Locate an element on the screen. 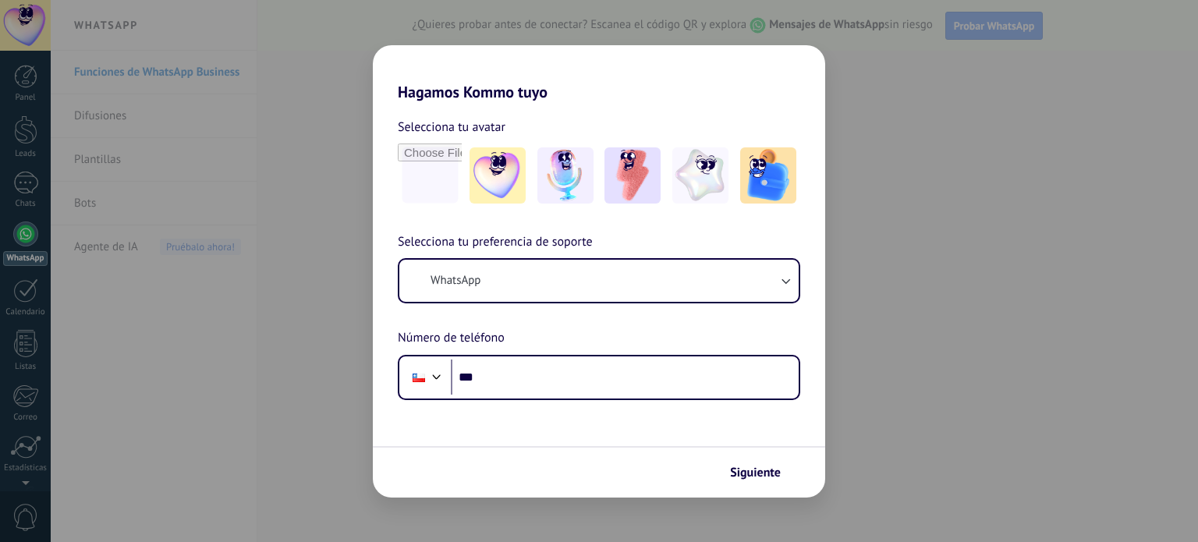  img: -3.jpeg is located at coordinates (632, 175).